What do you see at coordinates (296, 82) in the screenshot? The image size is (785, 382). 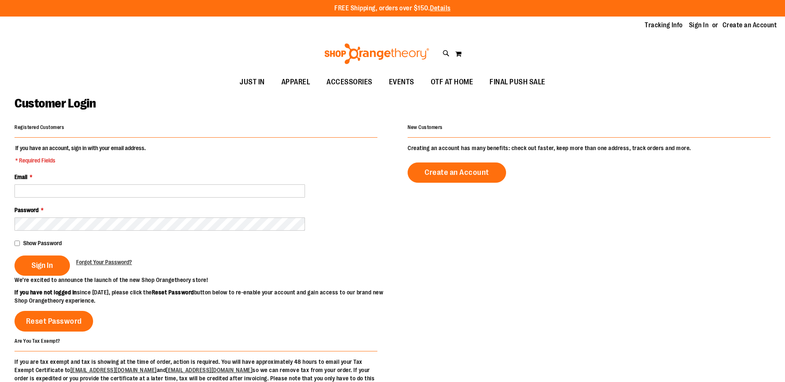 I see `span: APPAREL` at bounding box center [296, 82].